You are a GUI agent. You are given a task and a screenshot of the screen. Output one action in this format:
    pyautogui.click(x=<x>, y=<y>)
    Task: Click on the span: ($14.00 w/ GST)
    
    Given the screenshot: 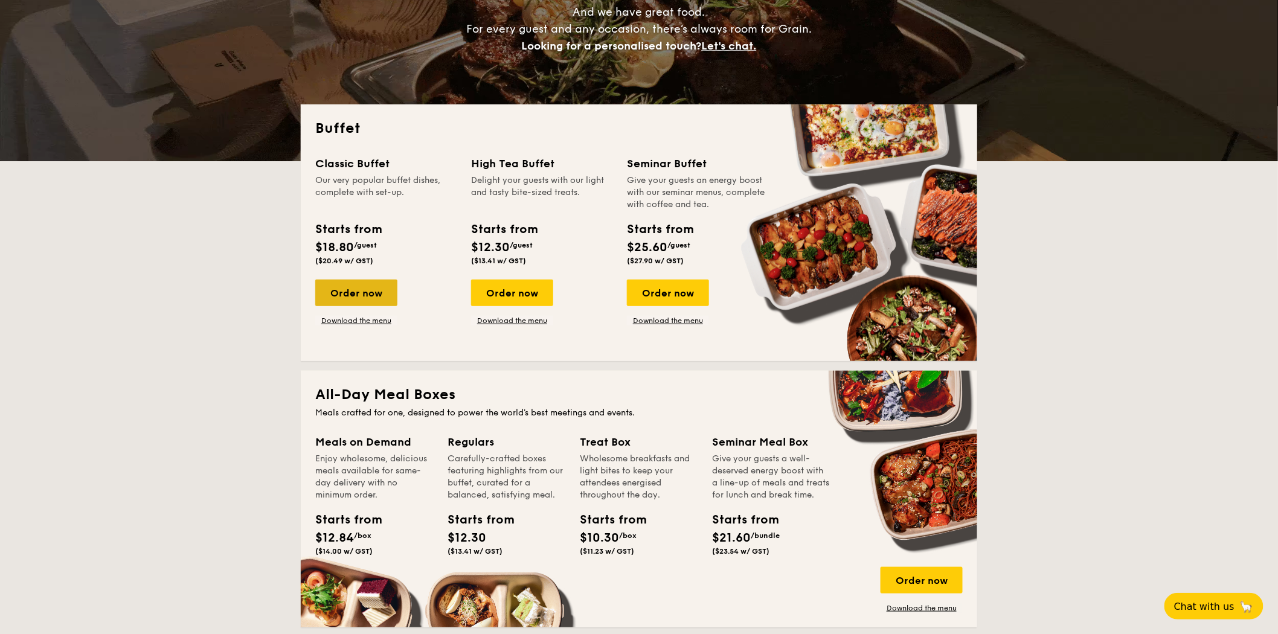 What is the action you would take?
    pyautogui.click(x=344, y=551)
    